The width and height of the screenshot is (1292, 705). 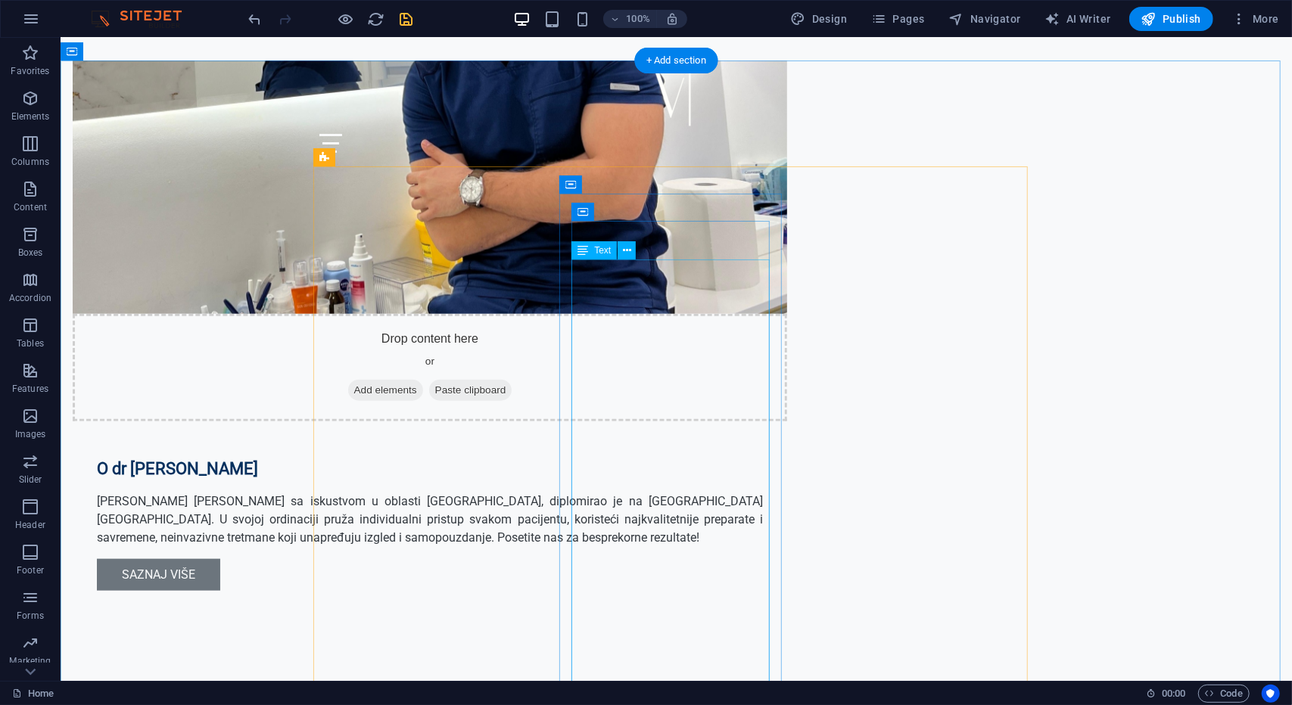 What do you see at coordinates (255, 19) in the screenshot?
I see `button: undo` at bounding box center [255, 19].